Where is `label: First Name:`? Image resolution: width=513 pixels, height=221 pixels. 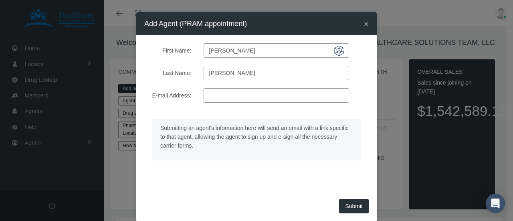
label: First Name: is located at coordinates (168, 51).